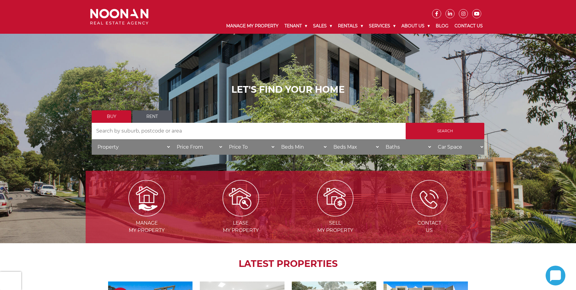 The image size is (576, 290). What do you see at coordinates (288, 263) in the screenshot?
I see `h2: LATEST PROPERTIES` at bounding box center [288, 263].